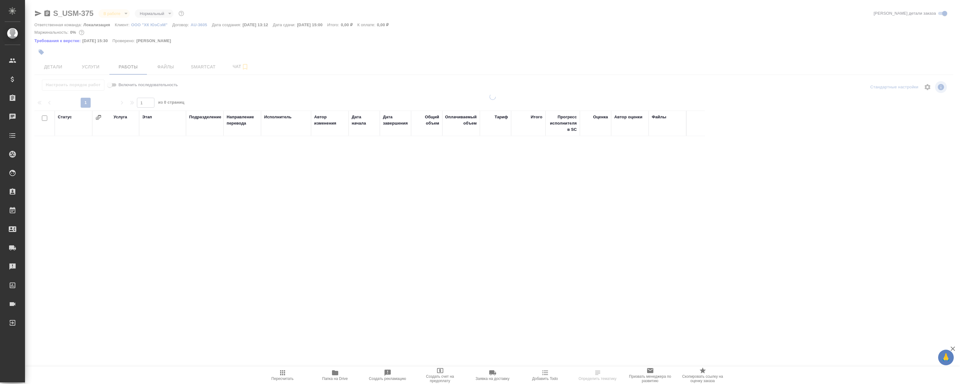 The image size is (960, 384). Describe the element at coordinates (65, 117) in the screenshot. I see `div: Статус` at that location.